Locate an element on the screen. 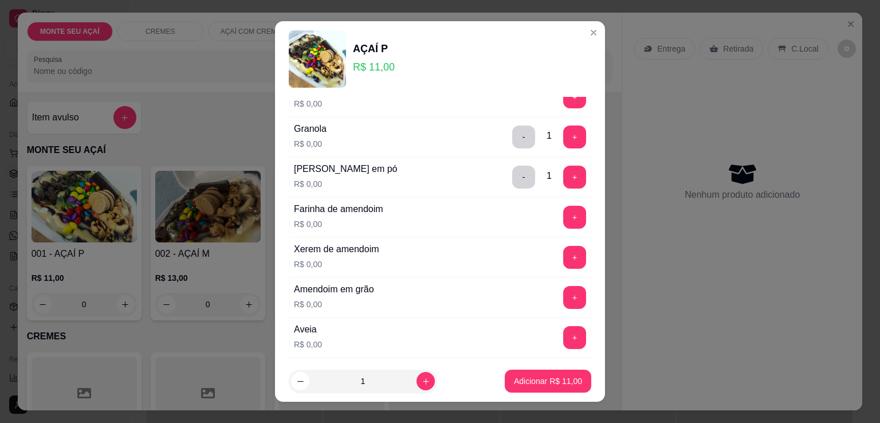 The height and width of the screenshot is (423, 880). button: Close is located at coordinates (594, 33).